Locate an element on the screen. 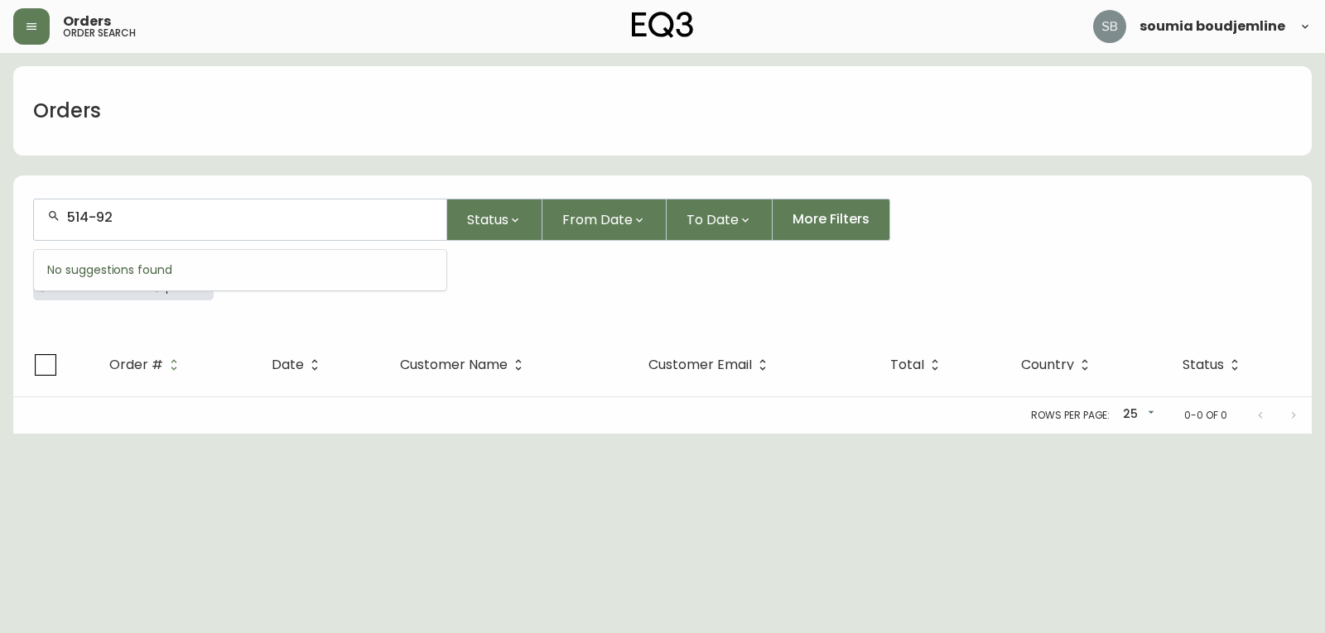 This screenshot has width=1325, height=633. button: Status is located at coordinates (494, 219).